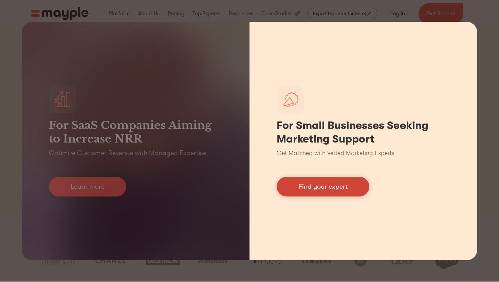  What do you see at coordinates (323, 187) in the screenshot?
I see `a: Find your expert` at bounding box center [323, 187].